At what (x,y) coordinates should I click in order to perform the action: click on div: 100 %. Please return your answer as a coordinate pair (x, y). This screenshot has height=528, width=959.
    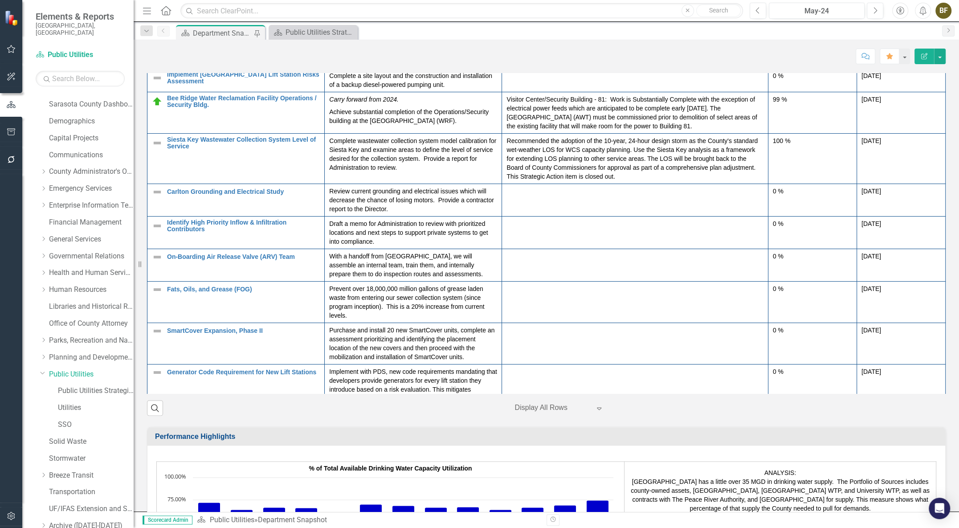
    Looking at the image, I should click on (812, 141).